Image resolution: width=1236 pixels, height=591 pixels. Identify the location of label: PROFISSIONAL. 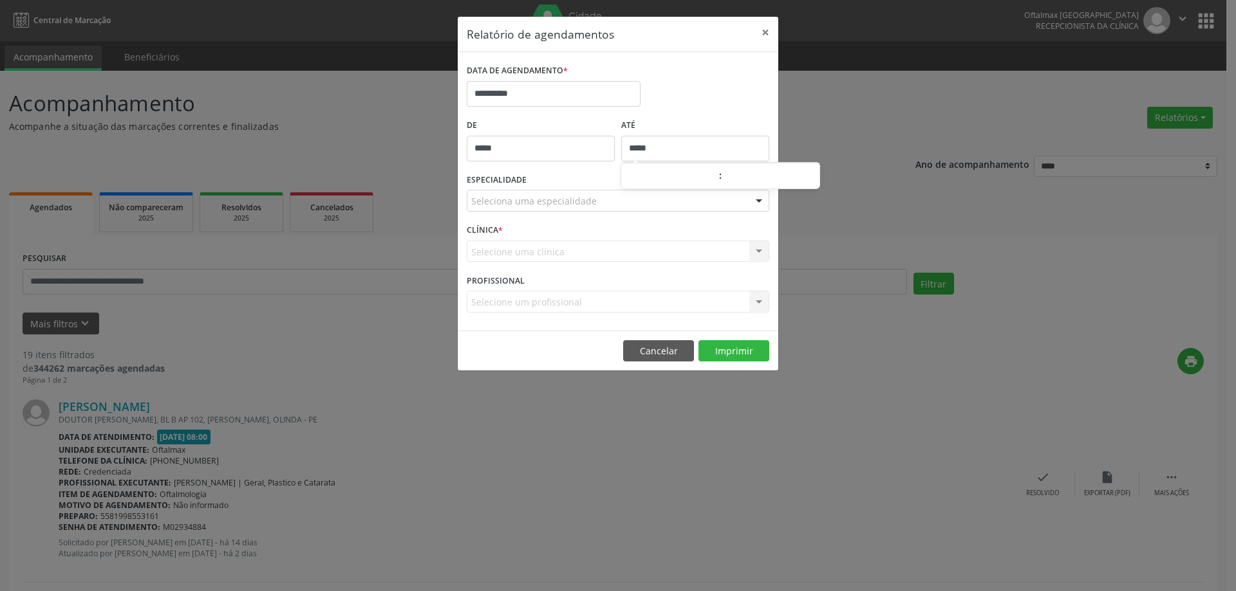
(496, 281).